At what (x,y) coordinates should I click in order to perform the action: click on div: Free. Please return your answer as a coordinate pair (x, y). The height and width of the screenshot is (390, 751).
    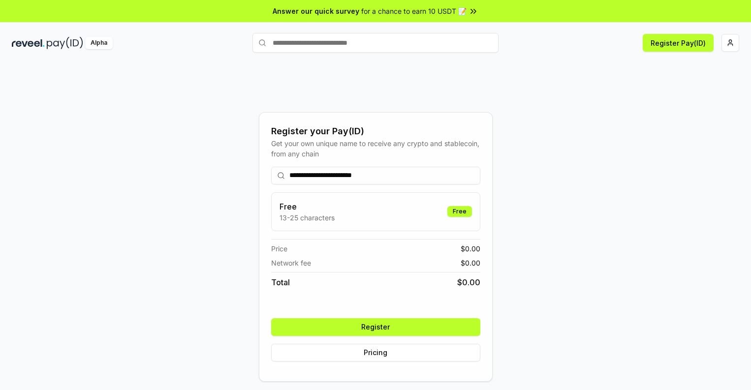
    Looking at the image, I should click on (460, 212).